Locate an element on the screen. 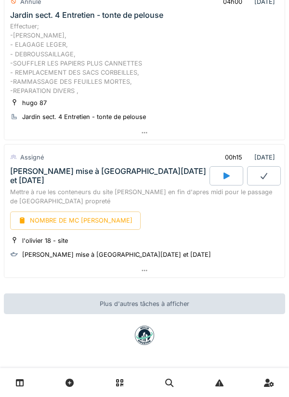 The image size is (289, 397). div: l'olivier 18 - site is located at coordinates (45, 240).